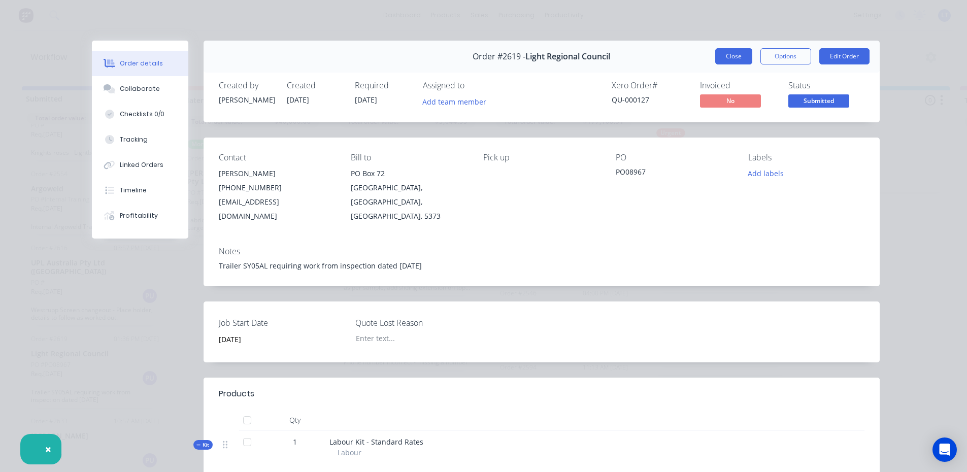 This screenshot has height=472, width=967. Describe the element at coordinates (376, 442) in the screenshot. I see `span: Labour Kit - Standard Rates` at that location.